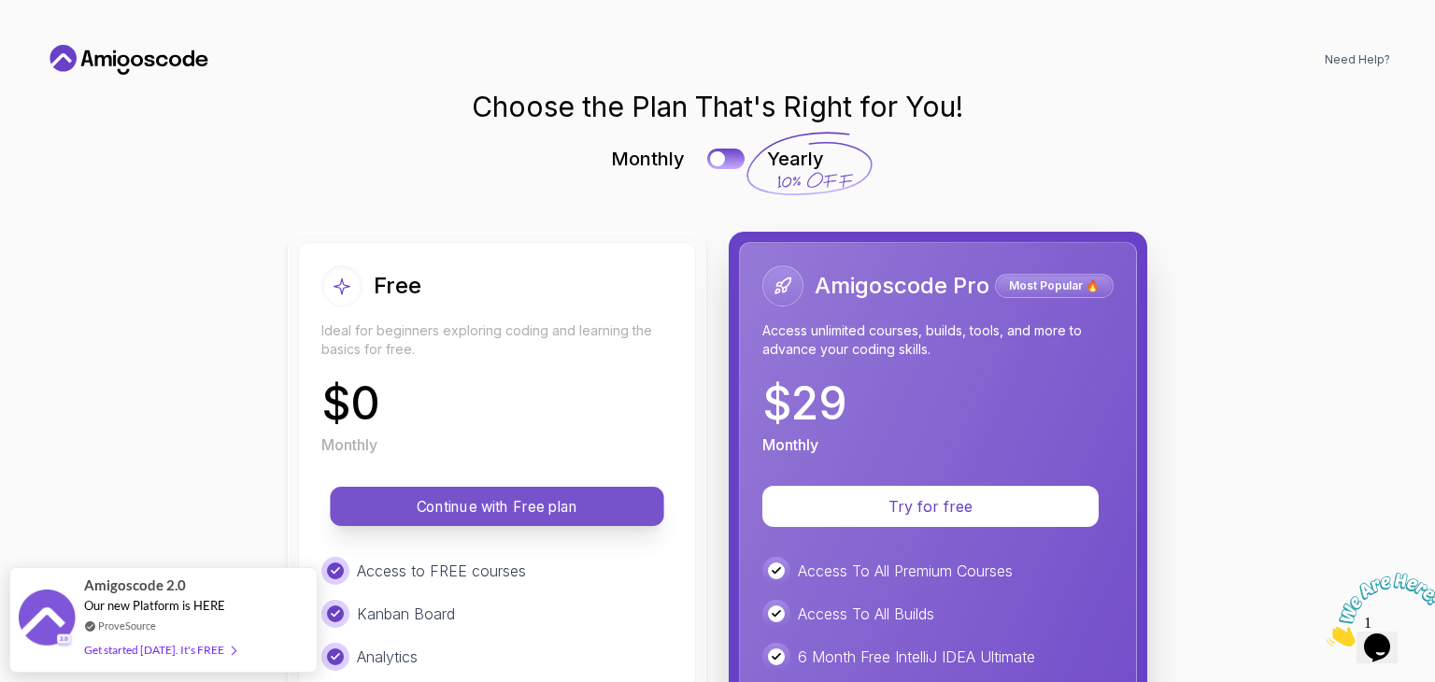 Image resolution: width=1435 pixels, height=682 pixels. I want to click on h1: Choose the Plan That's Right for You!, so click(717, 106).